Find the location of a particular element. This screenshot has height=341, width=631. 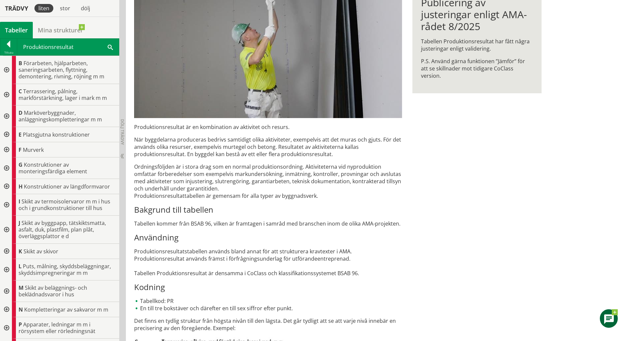

span: Platsgjutna konstruktioner is located at coordinates (56, 135).